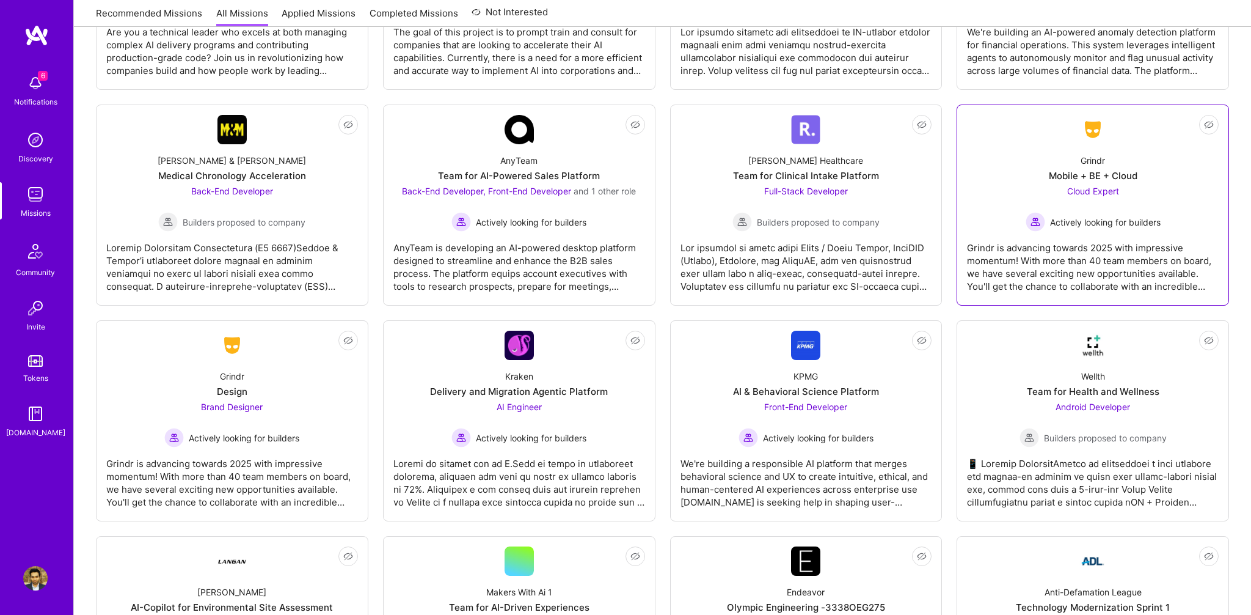 This screenshot has width=1251, height=615. What do you see at coordinates (510, 16) in the screenshot?
I see `a: Not Interested` at bounding box center [510, 16].